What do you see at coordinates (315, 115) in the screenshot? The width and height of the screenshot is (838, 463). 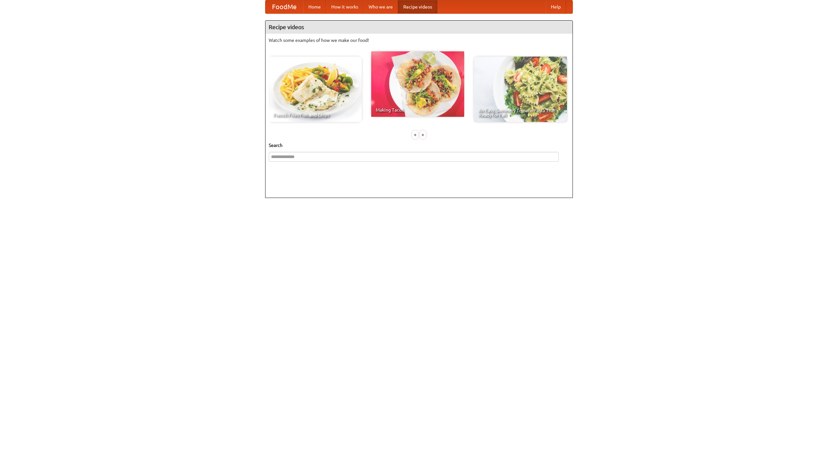 I see `span: French Fries Fish and Chips` at bounding box center [315, 115].